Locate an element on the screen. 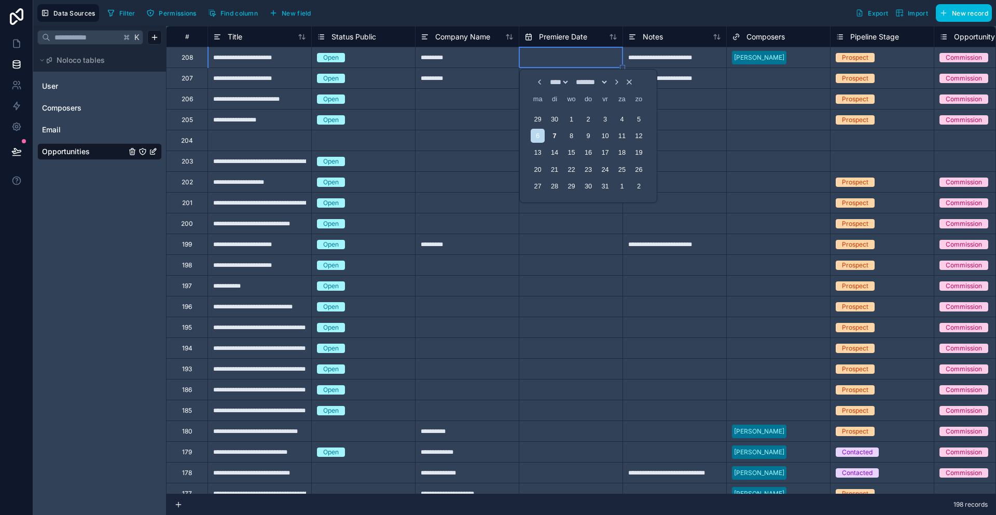  span: K is located at coordinates (137, 37).